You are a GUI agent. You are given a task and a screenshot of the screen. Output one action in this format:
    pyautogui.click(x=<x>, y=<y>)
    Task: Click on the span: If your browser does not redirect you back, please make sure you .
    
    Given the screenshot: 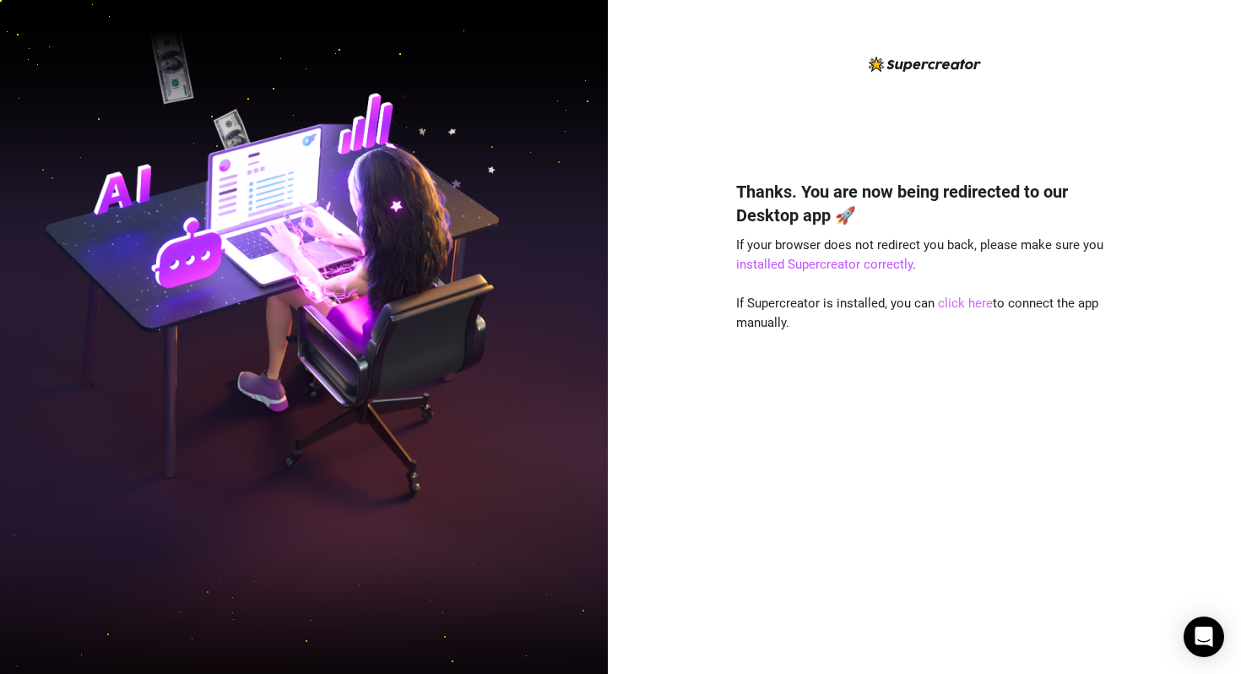 What is the action you would take?
    pyautogui.click(x=919, y=255)
    